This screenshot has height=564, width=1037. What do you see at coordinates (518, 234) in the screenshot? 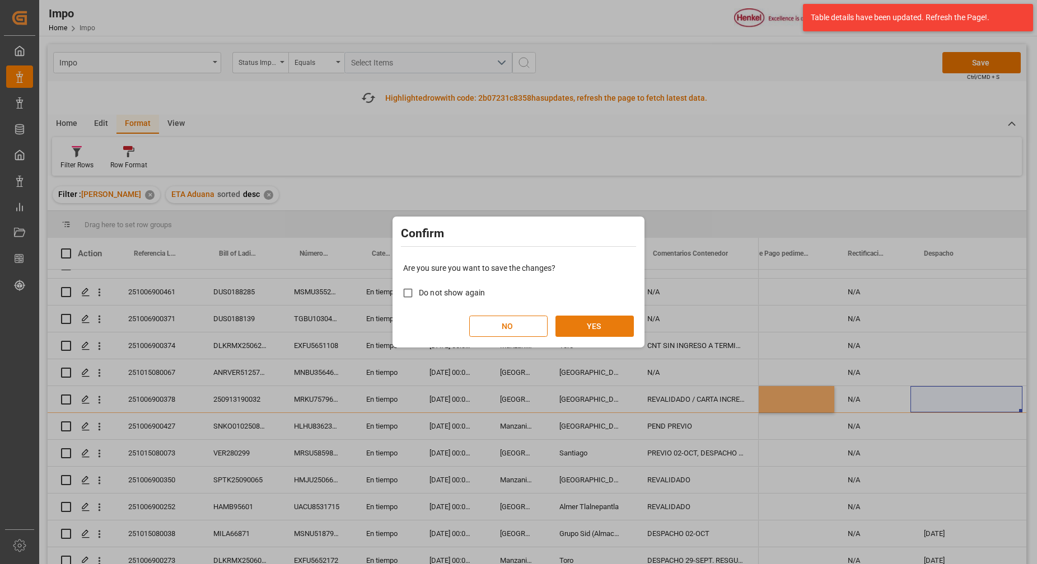
I see `h2: Confirm` at bounding box center [518, 234].